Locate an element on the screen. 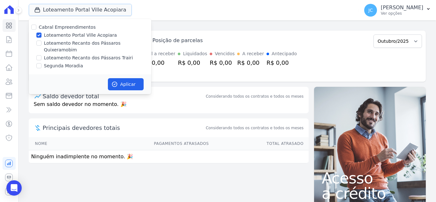 The width and height of the screenshot is (436, 202). div: Liquidados is located at coordinates (195, 54).